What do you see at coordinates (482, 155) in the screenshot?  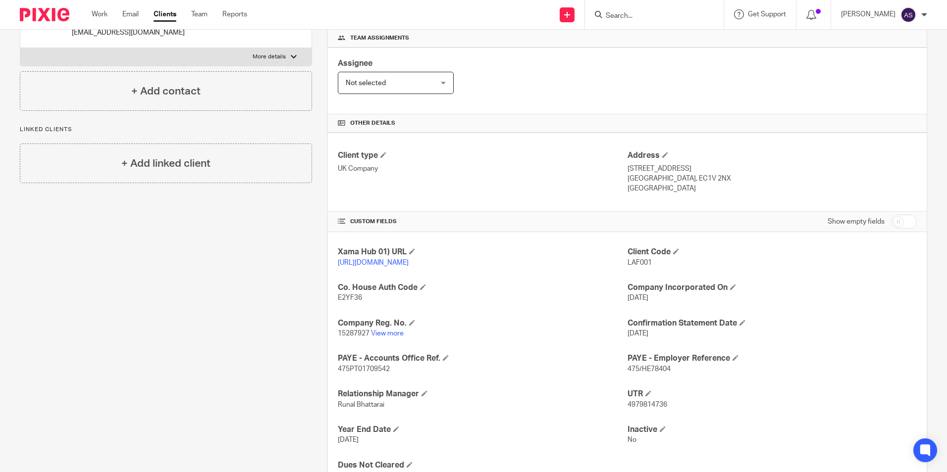 I see `h4: Client type` at bounding box center [482, 155].